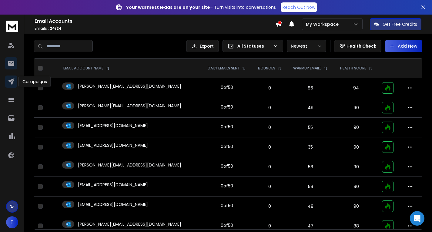 The width and height of the screenshot is (432, 232). I want to click on strong: Your warmest leads are on your site, so click(168, 7).